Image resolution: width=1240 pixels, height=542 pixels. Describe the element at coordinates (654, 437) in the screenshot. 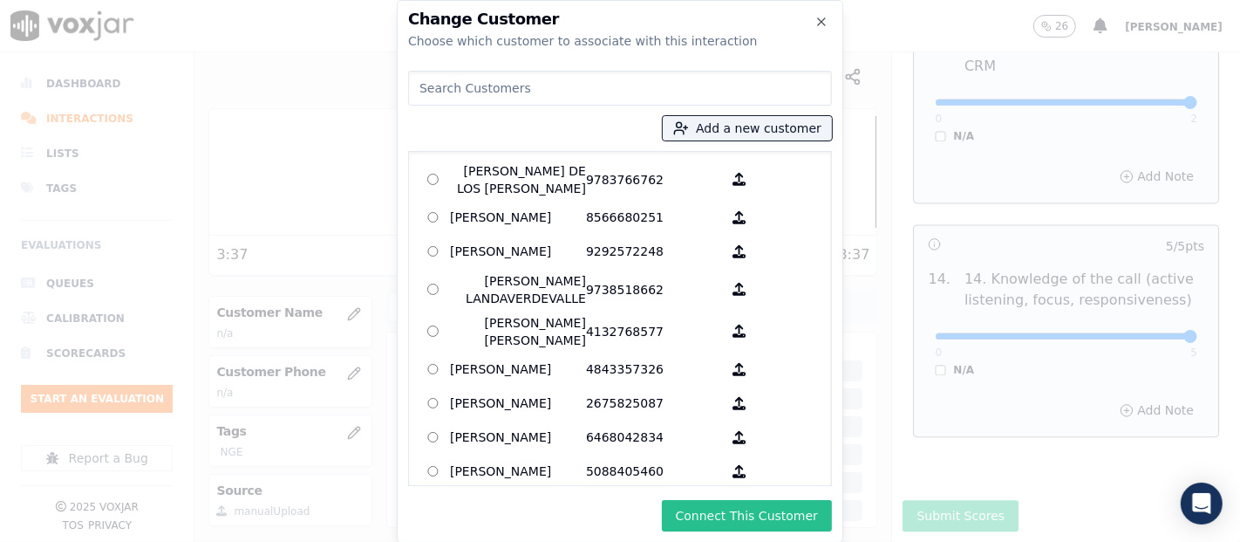

I see `p: 6468042834` at that location.